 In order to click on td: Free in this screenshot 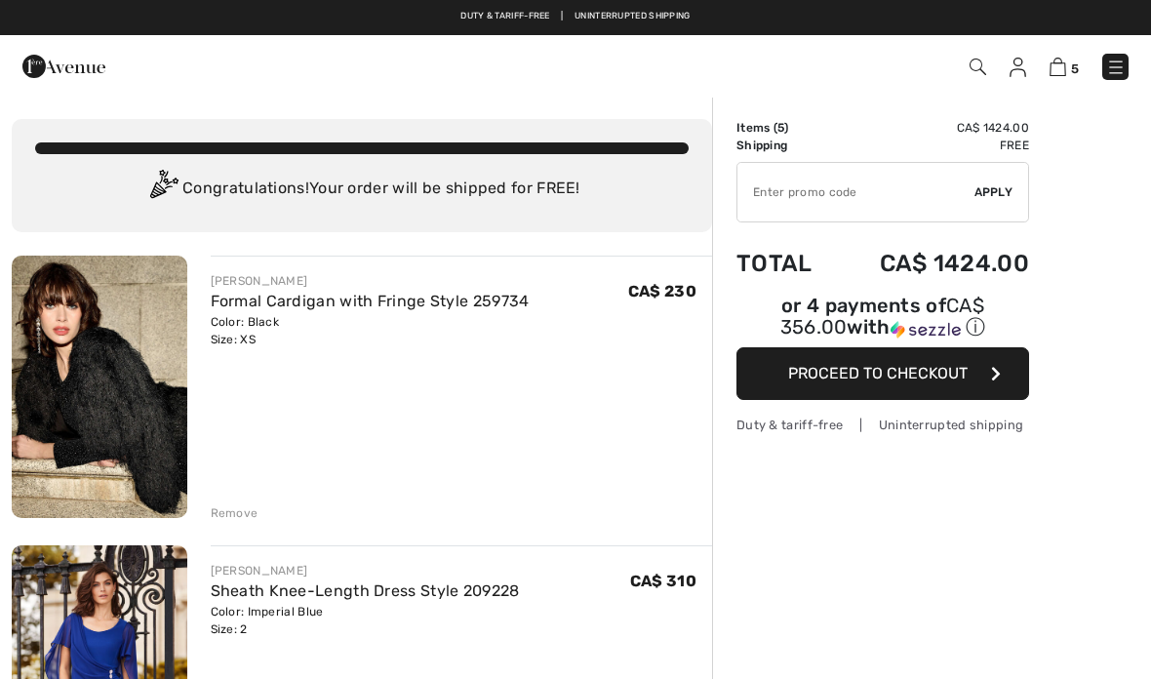, I will do `click(932, 145)`.